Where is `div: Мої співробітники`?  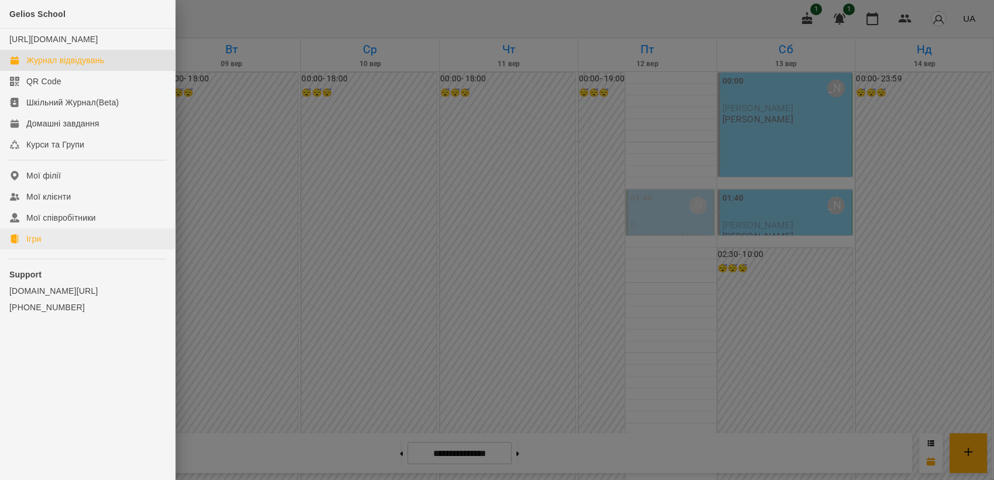
div: Мої співробітники is located at coordinates (61, 218).